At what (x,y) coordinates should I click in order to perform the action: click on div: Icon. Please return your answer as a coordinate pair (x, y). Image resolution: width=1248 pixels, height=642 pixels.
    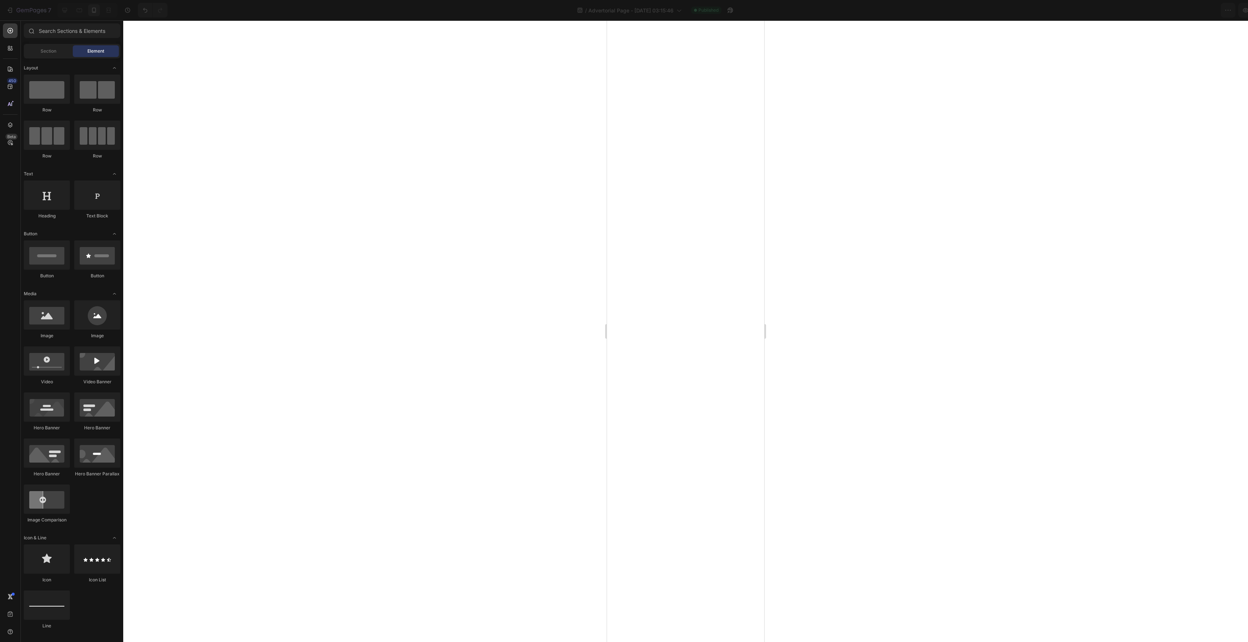
    Looking at the image, I should click on (47, 580).